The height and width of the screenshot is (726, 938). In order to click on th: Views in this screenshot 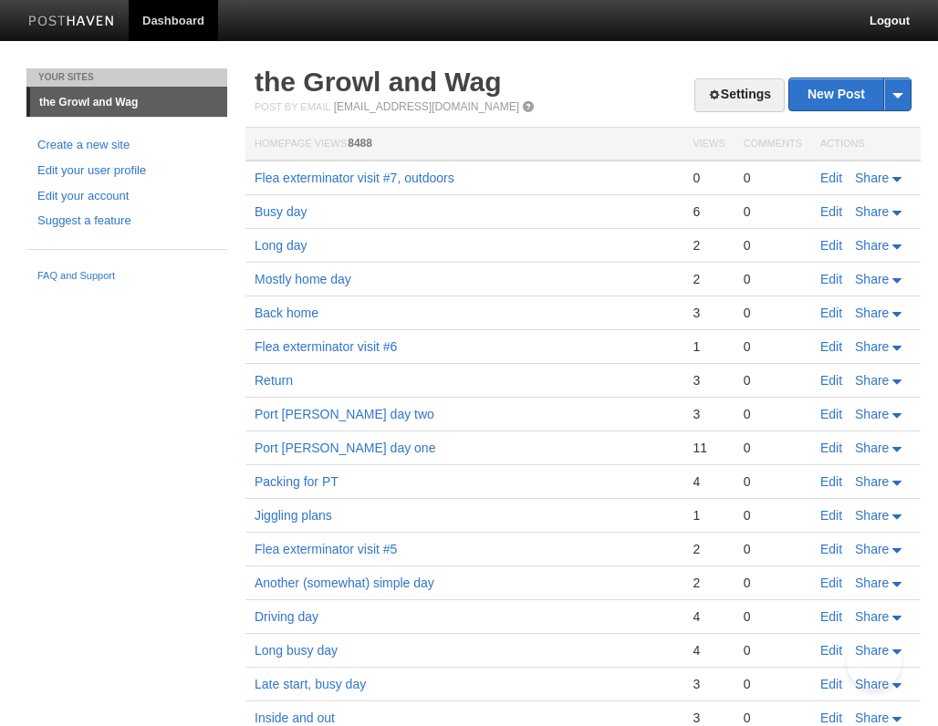, I will do `click(708, 144)`.